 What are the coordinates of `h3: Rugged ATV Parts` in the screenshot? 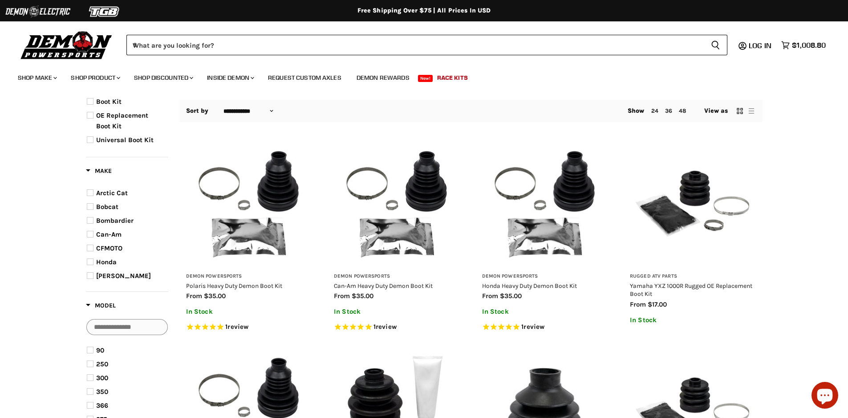 It's located at (693, 276).